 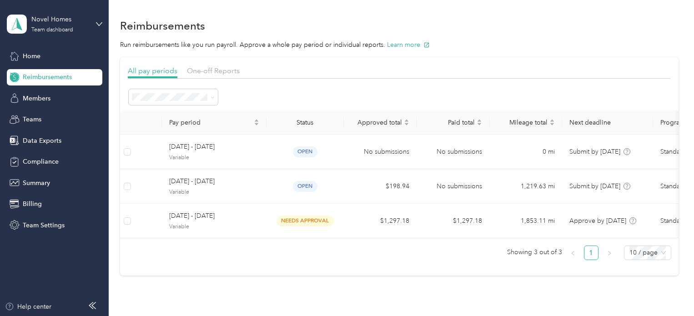 What do you see at coordinates (32, 119) in the screenshot?
I see `span: Teams` at bounding box center [32, 119].